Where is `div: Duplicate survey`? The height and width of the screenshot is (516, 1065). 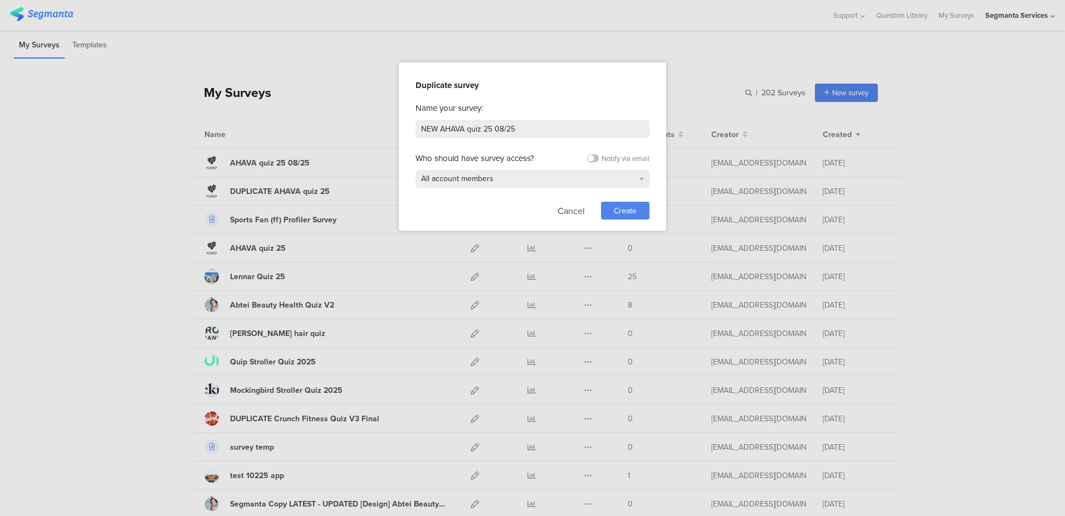
div: Duplicate survey is located at coordinates (532, 85).